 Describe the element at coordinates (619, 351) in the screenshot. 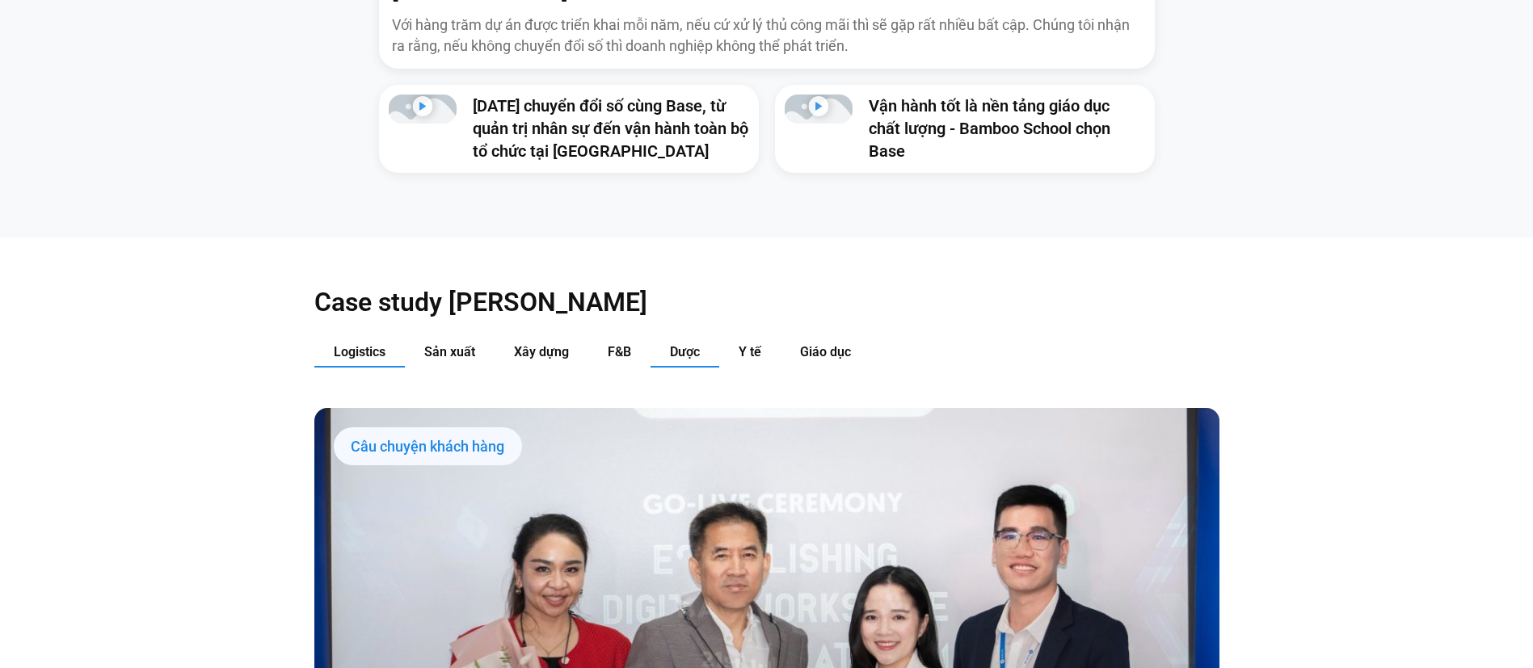

I see `span: F&B` at that location.